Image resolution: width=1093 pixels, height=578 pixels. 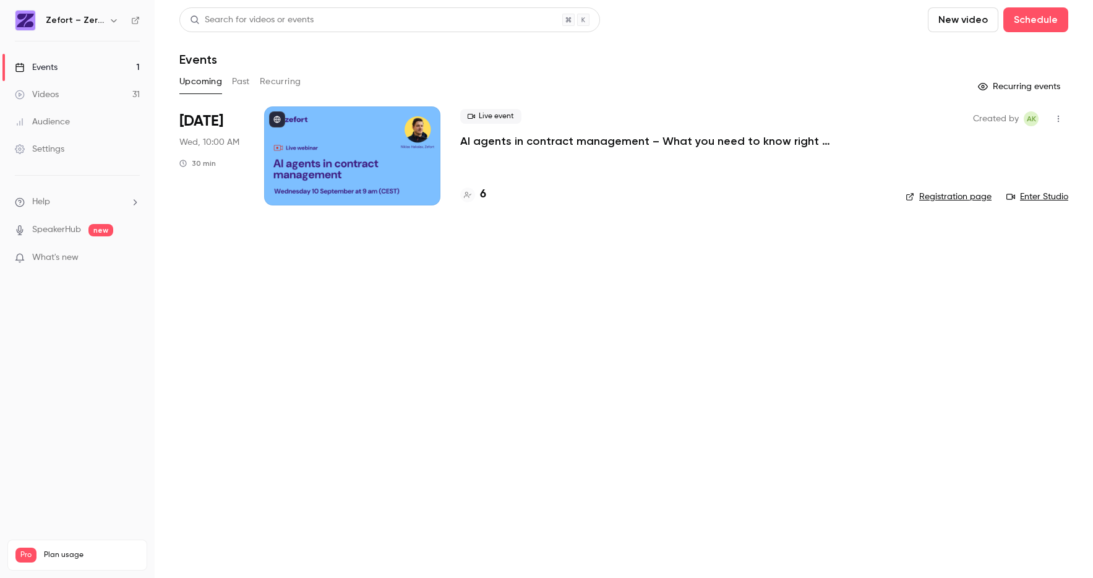 What do you see at coordinates (1031, 119) in the screenshot?
I see `span: Anna Kauppila` at bounding box center [1031, 119].